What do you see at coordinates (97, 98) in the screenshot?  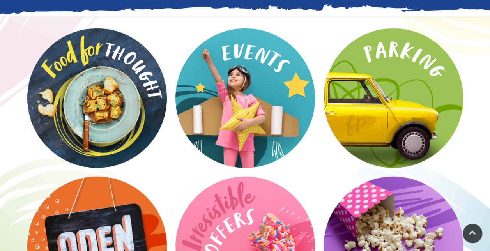 I see `img: Dining at Festival Place` at bounding box center [97, 98].